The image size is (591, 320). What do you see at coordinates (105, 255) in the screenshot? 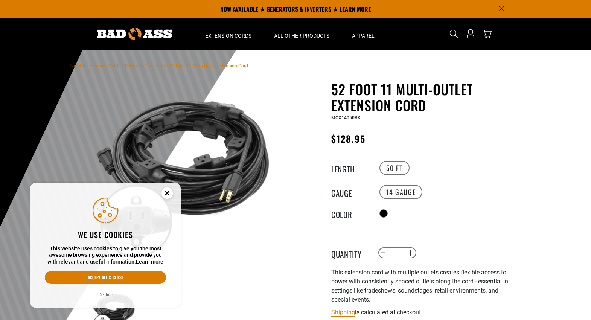
I see `p: This website uses cookies to give you the most awesome browsing experience and provide you with r...` at bounding box center [105, 255].